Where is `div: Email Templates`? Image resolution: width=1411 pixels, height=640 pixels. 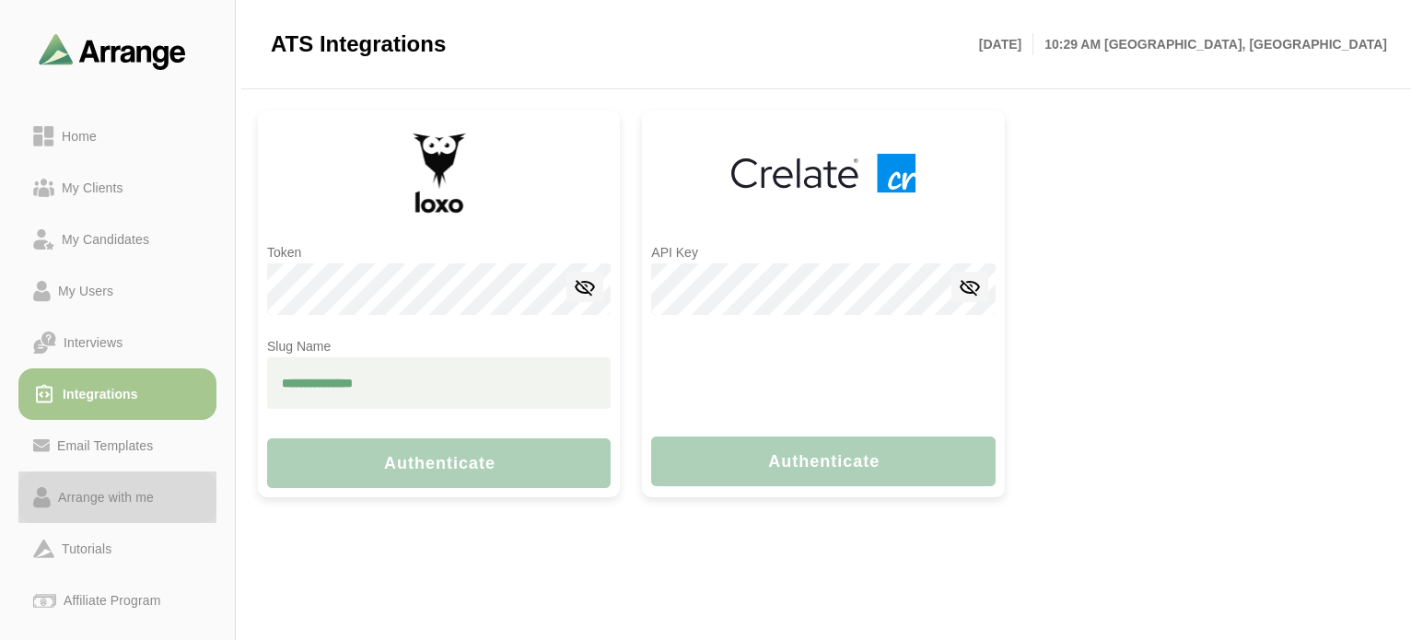
div: Email Templates is located at coordinates (105, 446).